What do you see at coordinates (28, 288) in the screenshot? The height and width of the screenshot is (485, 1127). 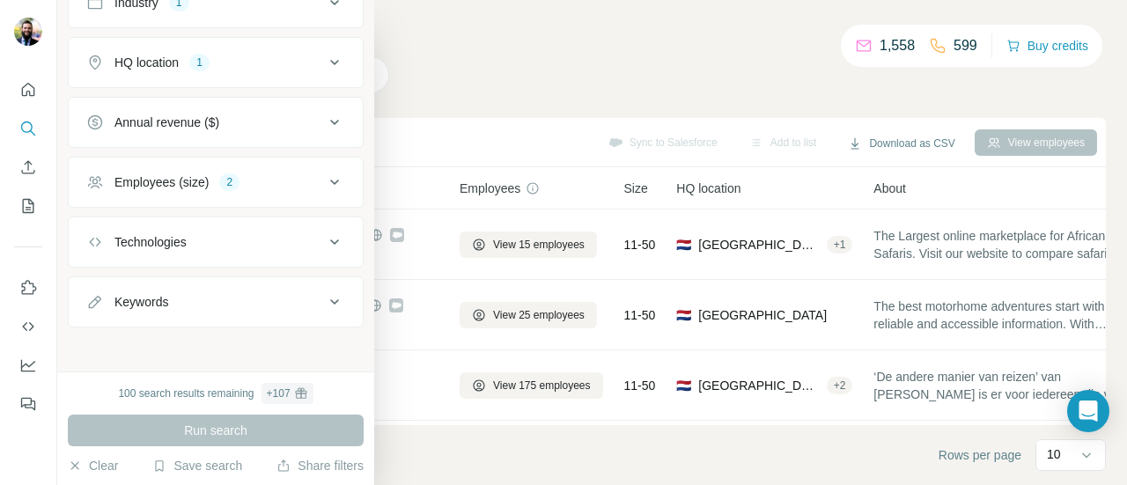 I see `button: Use Surfe on LinkedIn` at bounding box center [28, 288].